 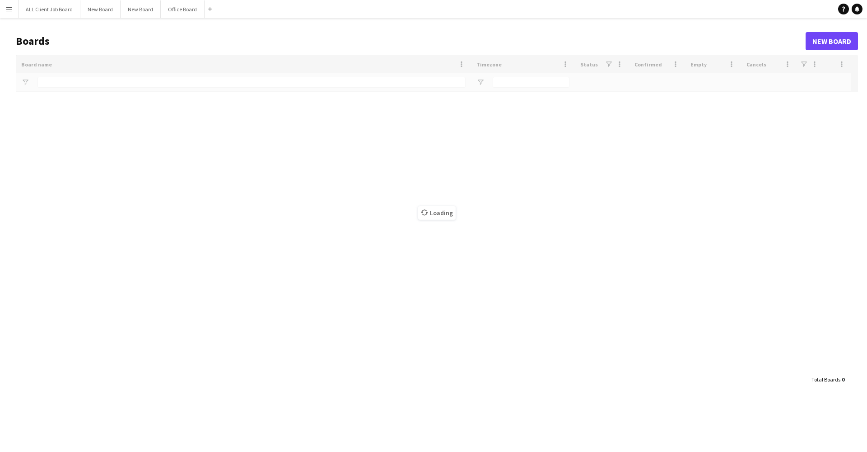 What do you see at coordinates (832, 41) in the screenshot?
I see `a: New Board` at bounding box center [832, 41].